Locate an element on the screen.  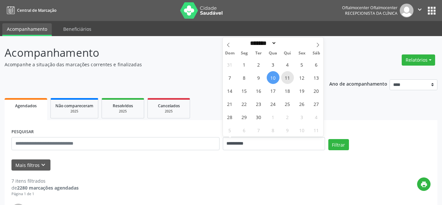
span: Setembro 1, 2025 is located at coordinates (244, 64).